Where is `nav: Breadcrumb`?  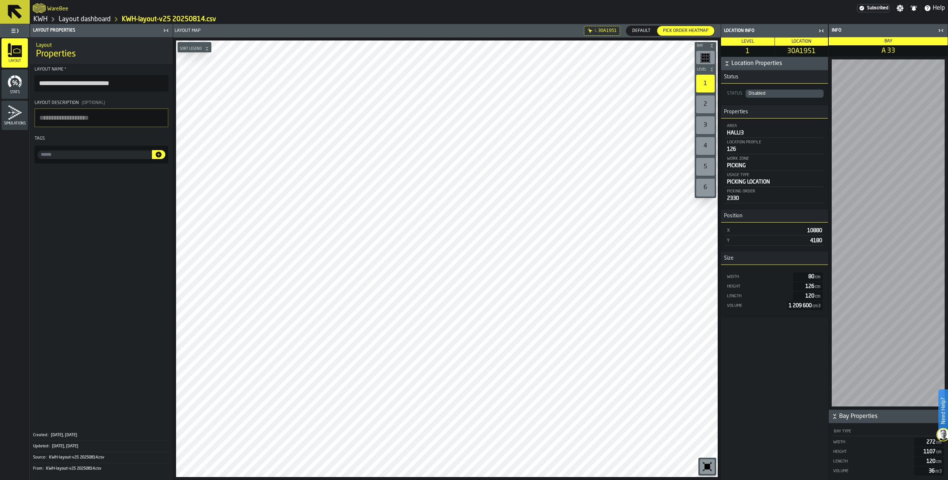 nav: Breadcrumb is located at coordinates (261, 19).